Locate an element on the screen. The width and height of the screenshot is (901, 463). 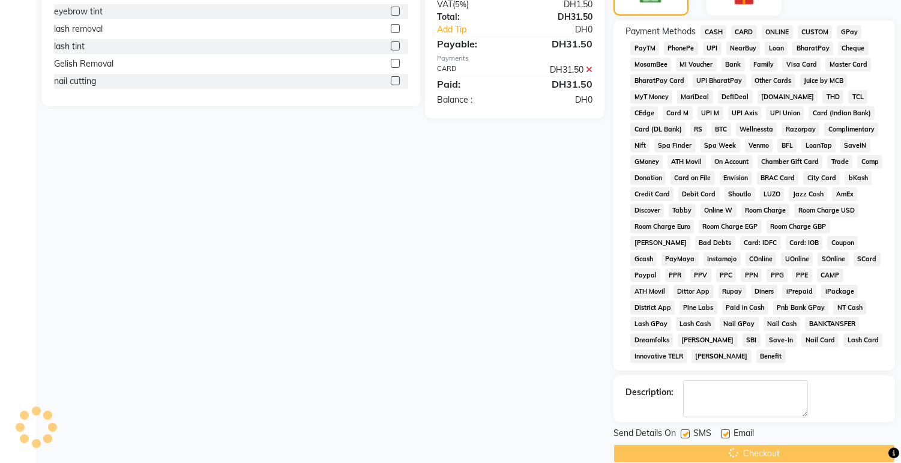
span: Paypal is located at coordinates (645, 275).